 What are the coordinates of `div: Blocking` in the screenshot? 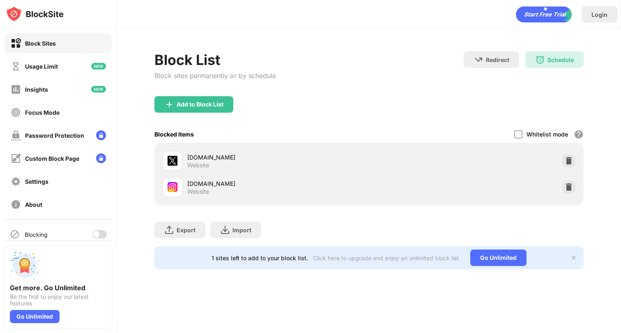 It's located at (36, 234).